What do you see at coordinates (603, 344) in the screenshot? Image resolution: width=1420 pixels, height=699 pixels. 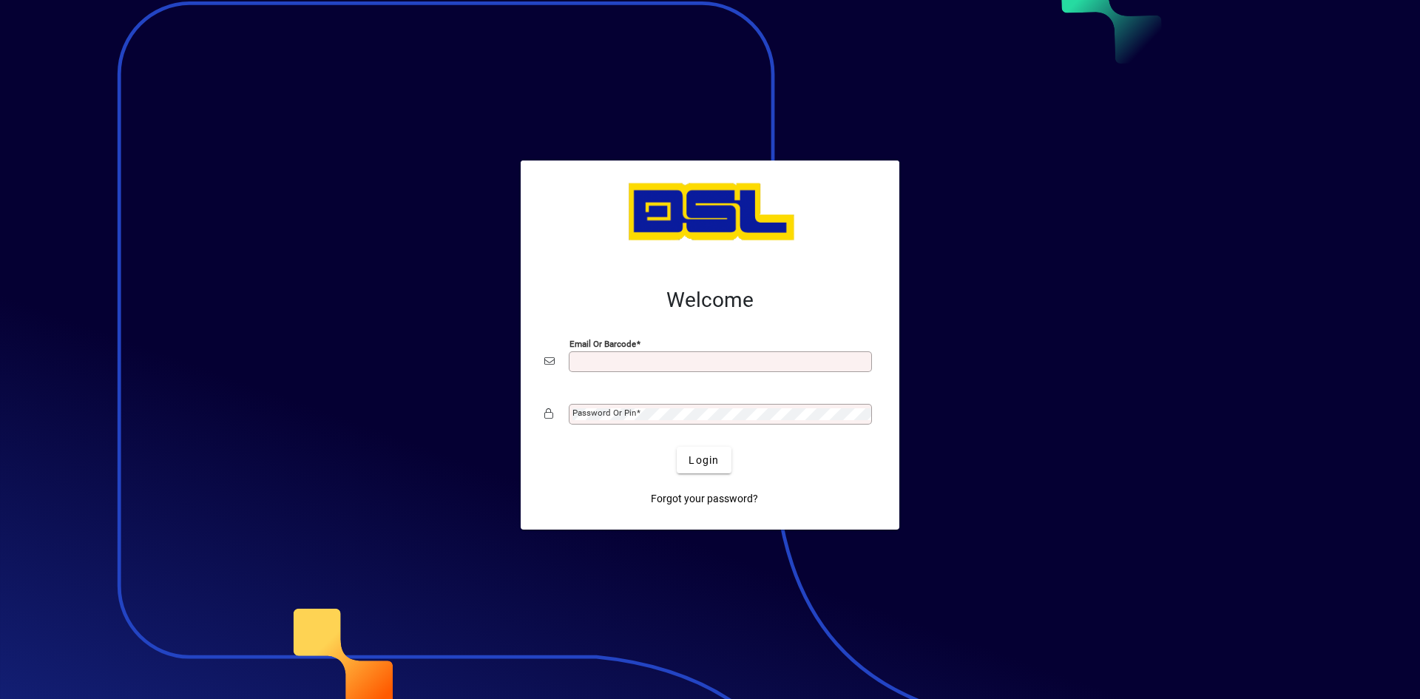 I see `mat-label: Email or Barcode` at bounding box center [603, 344].